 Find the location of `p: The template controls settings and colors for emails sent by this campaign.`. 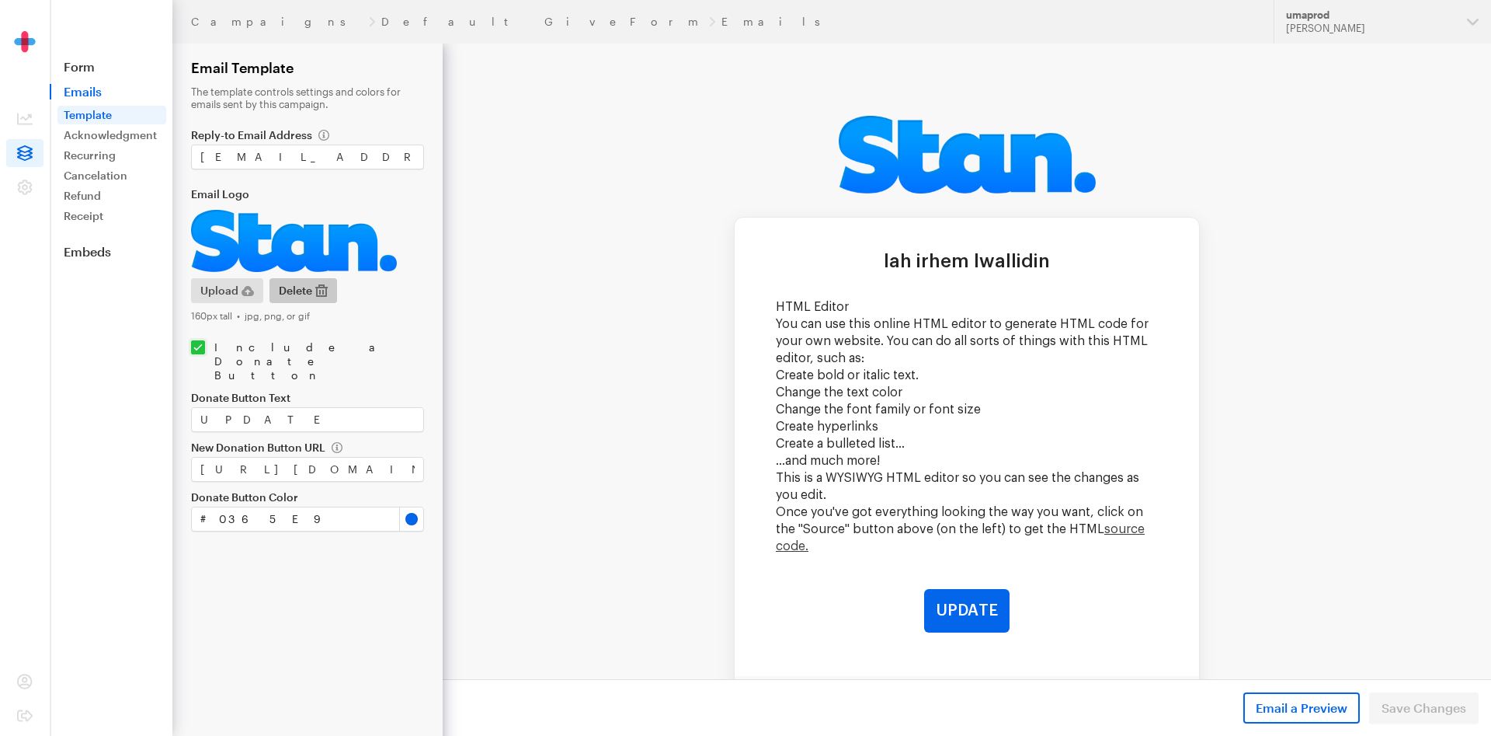

p: The template controls settings and colors for emails sent by this campaign. is located at coordinates (308, 98).